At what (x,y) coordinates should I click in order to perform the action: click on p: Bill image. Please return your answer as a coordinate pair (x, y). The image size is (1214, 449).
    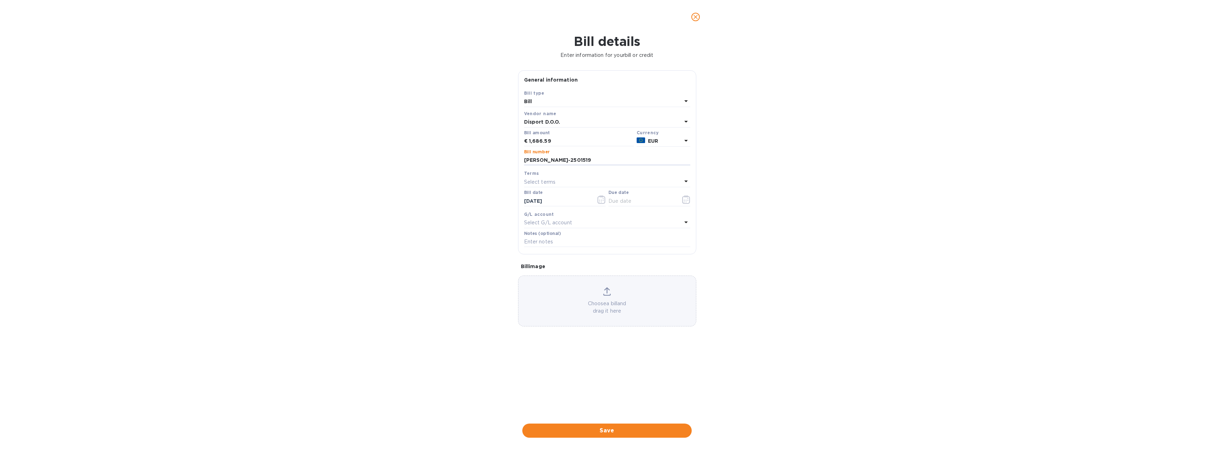
    Looking at the image, I should click on (607, 266).